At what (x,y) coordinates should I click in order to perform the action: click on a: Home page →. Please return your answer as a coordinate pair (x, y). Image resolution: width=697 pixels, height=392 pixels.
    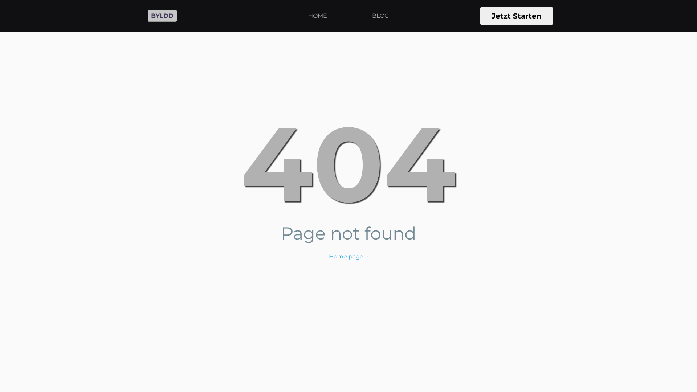
    Looking at the image, I should click on (348, 257).